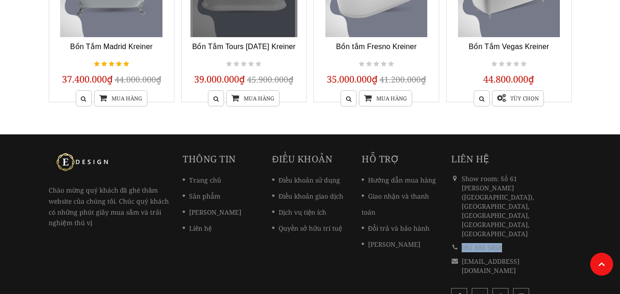  What do you see at coordinates (482, 247) in the screenshot?
I see `a: 081 886 5858` at bounding box center [482, 247].